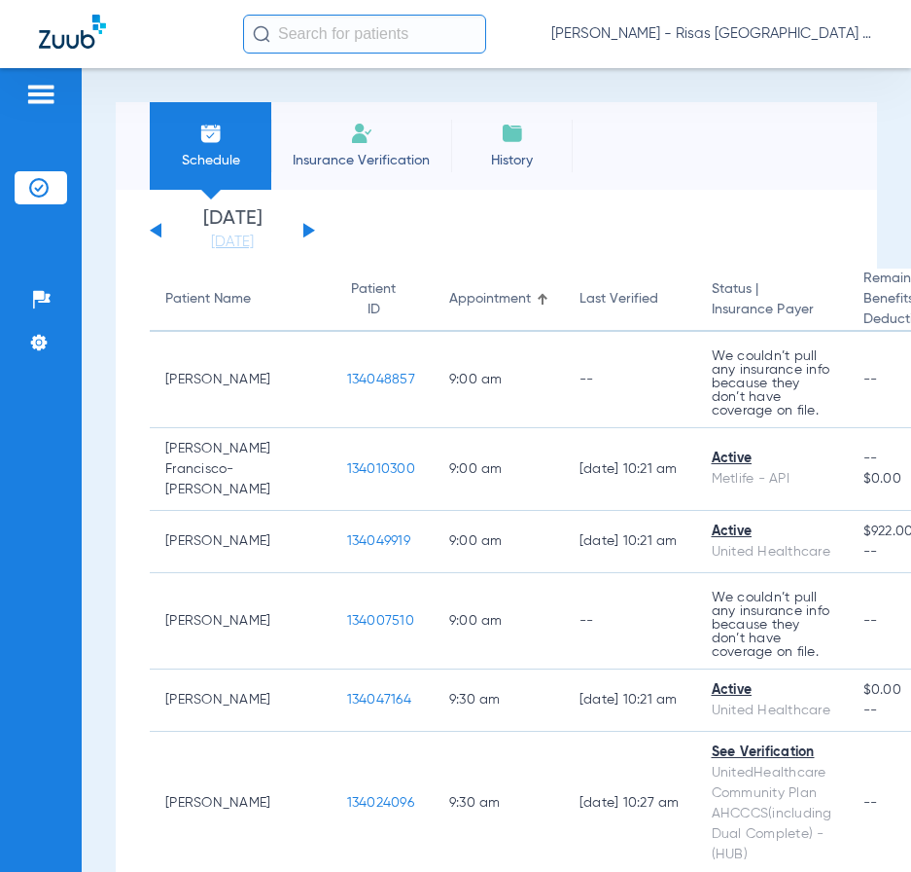  Describe the element at coordinates (379, 699) in the screenshot. I see `span: 134047164` at that location.